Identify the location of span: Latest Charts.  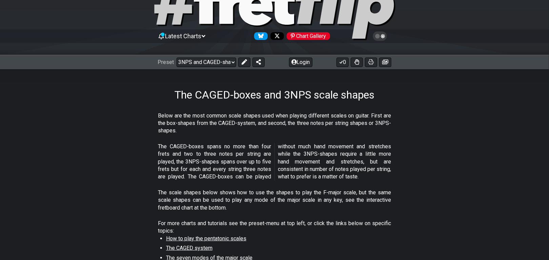
(183, 36).